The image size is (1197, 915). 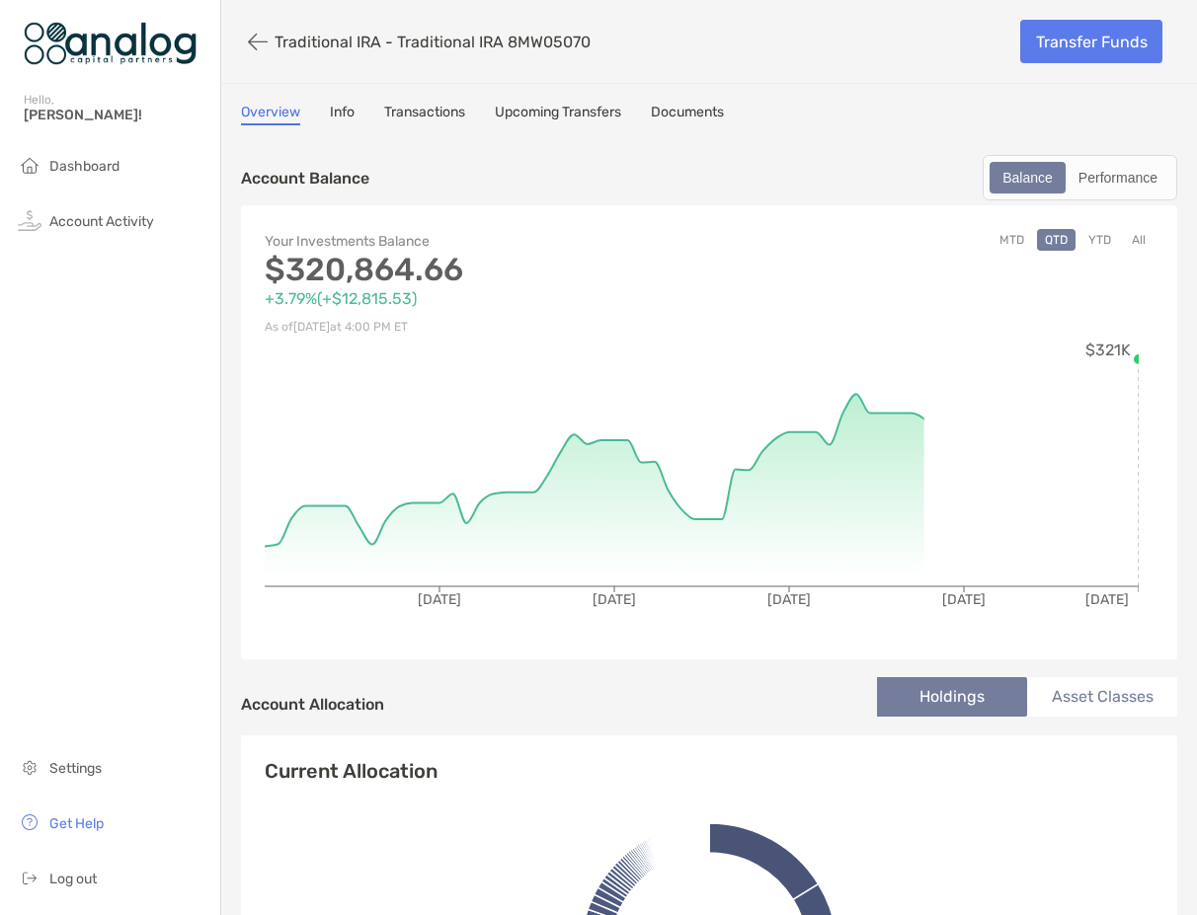 What do you see at coordinates (76, 824) in the screenshot?
I see `span: Get Help` at bounding box center [76, 824].